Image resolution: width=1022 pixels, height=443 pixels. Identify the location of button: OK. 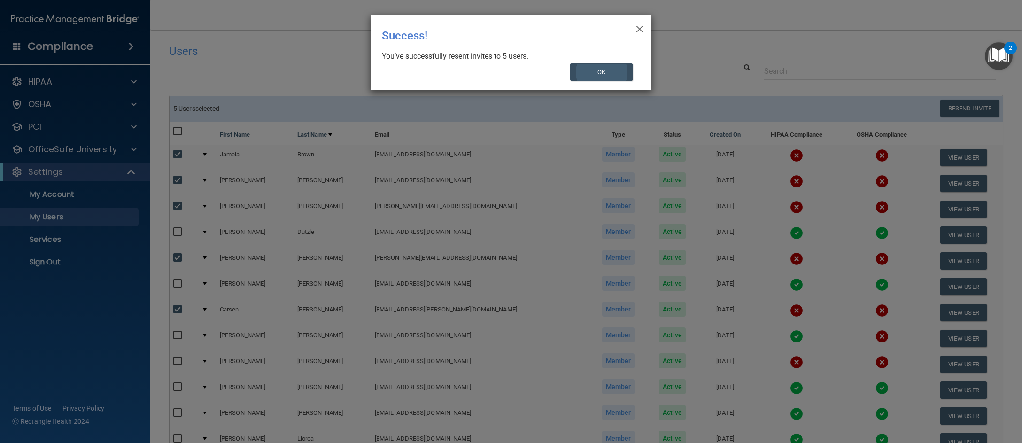
(602, 72).